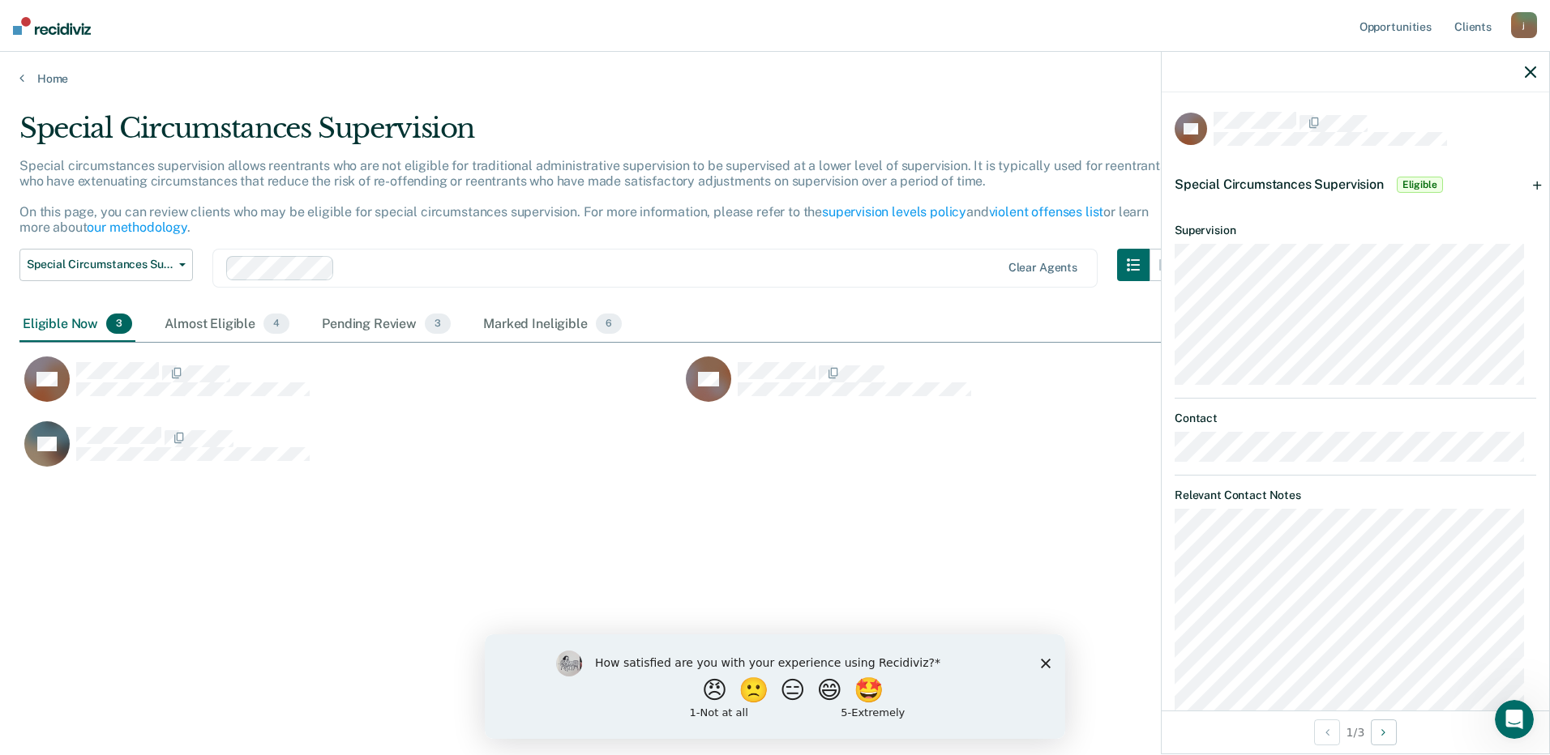 The width and height of the screenshot is (1550, 755). What do you see at coordinates (297, 28) in the screenshot?
I see `div: How satisfied are you with your experience using Recidiviz?` at bounding box center [297, 28].